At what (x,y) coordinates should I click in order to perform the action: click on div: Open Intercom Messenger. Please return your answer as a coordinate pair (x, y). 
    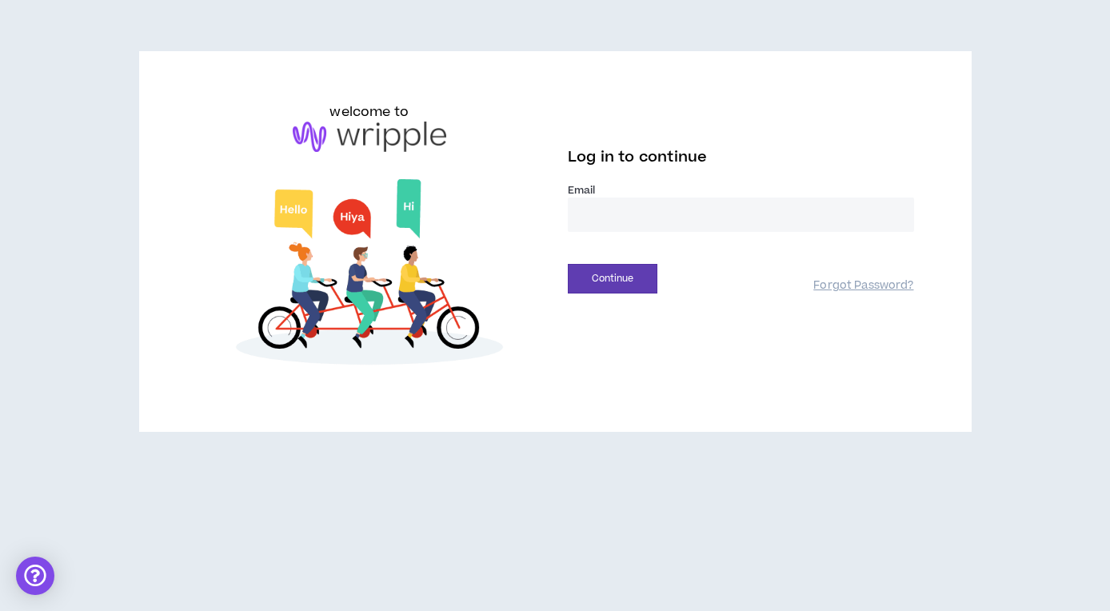
    Looking at the image, I should click on (35, 576).